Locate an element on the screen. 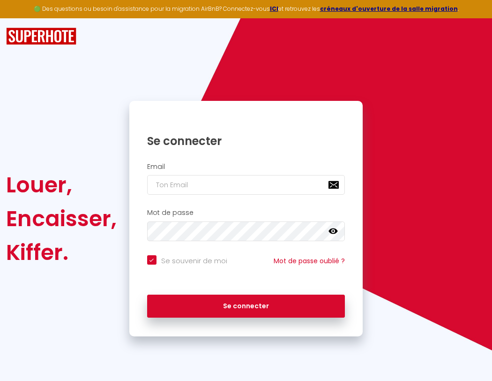 Image resolution: width=492 pixels, height=381 pixels. strong: ICI is located at coordinates (274, 8).